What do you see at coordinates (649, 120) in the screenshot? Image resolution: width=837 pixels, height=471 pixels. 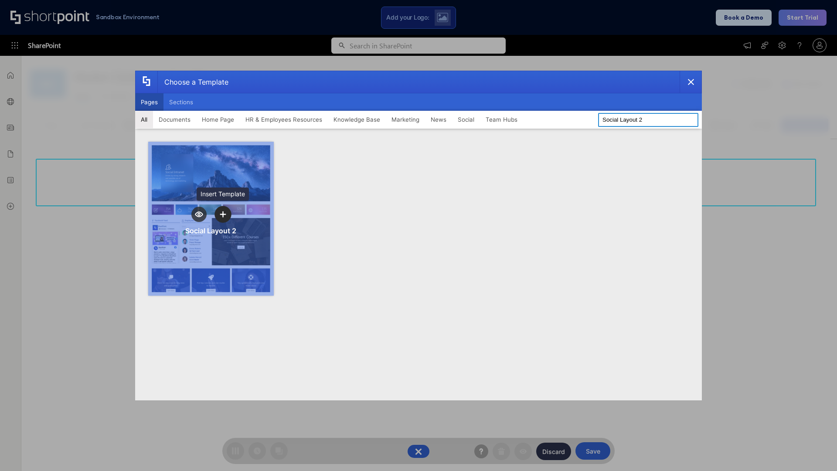 I see `input: Search` at bounding box center [649, 120].